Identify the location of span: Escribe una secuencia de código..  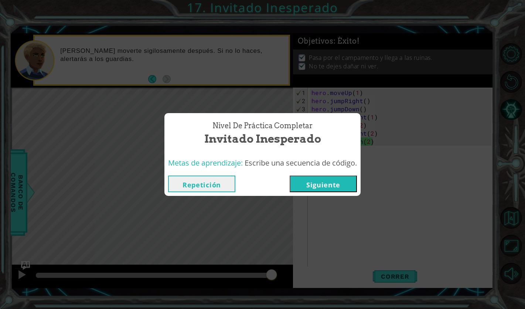
(301, 163).